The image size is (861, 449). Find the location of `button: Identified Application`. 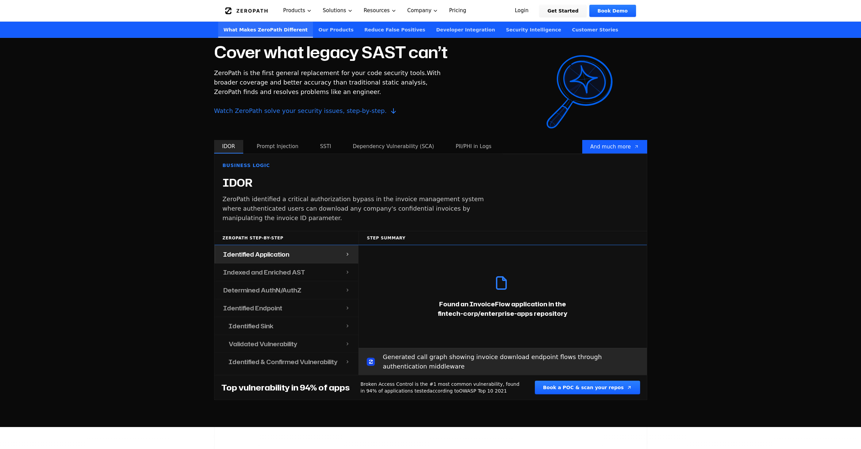

button: Identified Application is located at coordinates (286, 254).